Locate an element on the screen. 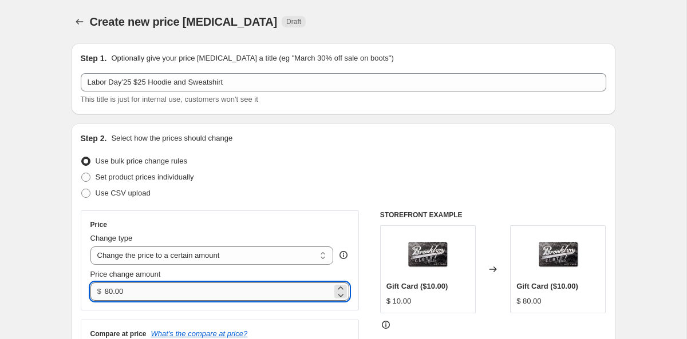 The height and width of the screenshot is (339, 687). span: This title is just for internal use, customers won't see it is located at coordinates (169, 99).